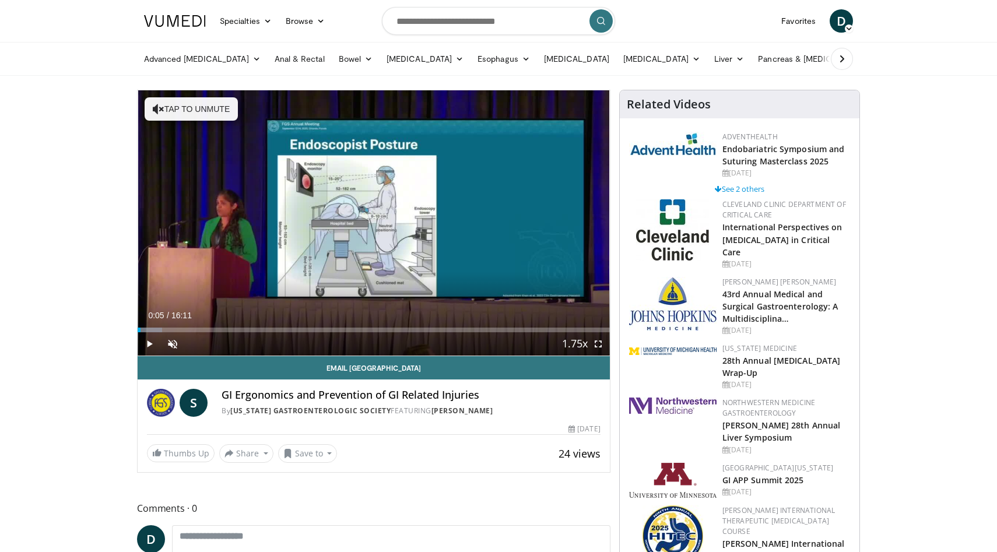 This screenshot has width=997, height=552. Describe the element at coordinates (598, 344) in the screenshot. I see `button: Fullscreen` at that location.